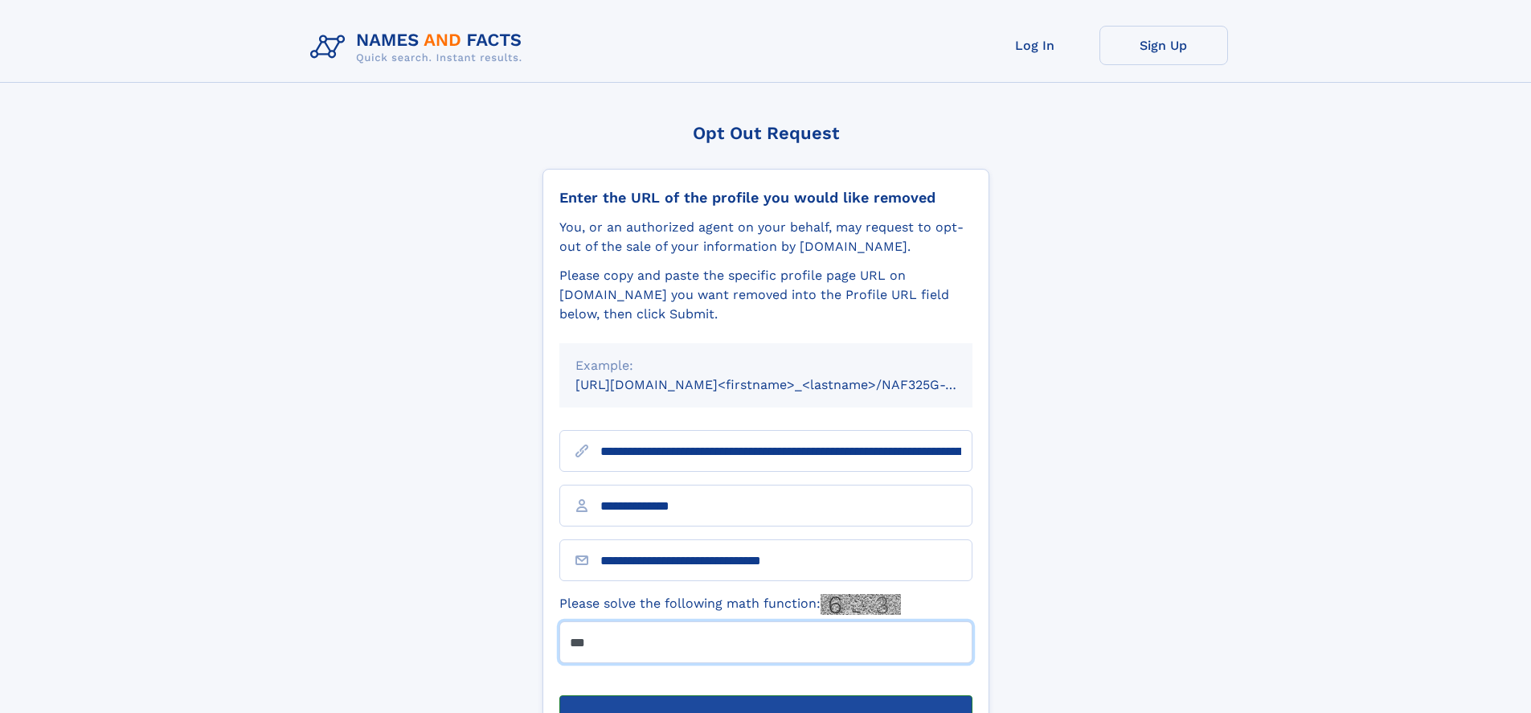 The image size is (1531, 713). Describe the element at coordinates (1164, 45) in the screenshot. I see `a: Sign Up` at that location.